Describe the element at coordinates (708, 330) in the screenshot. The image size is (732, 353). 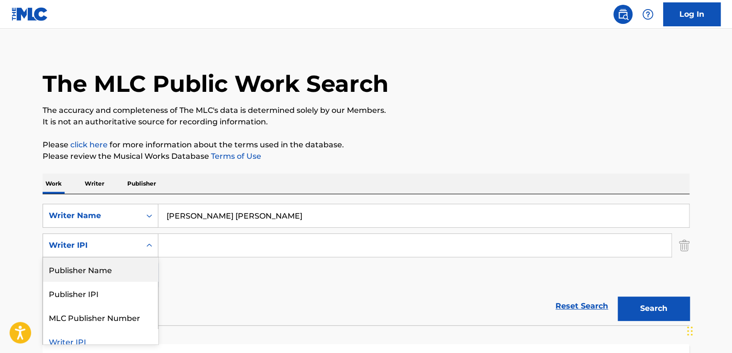
I see `div: Chat Widget` at that location.